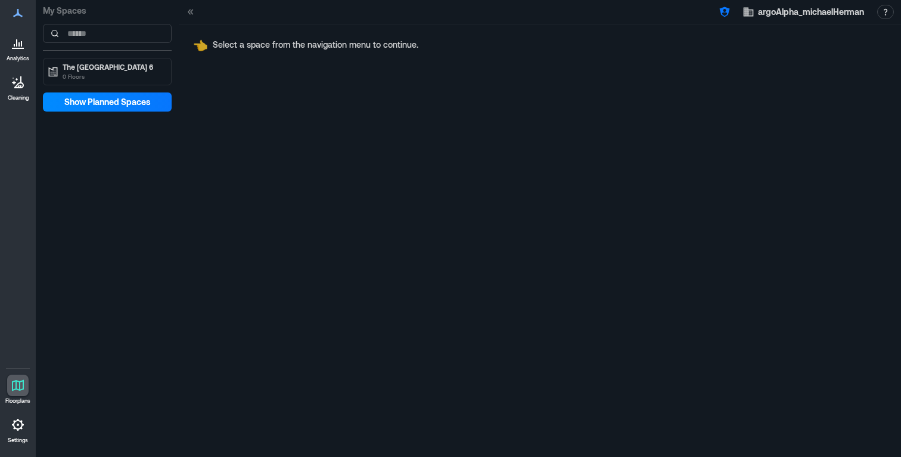  What do you see at coordinates (18, 47) in the screenshot?
I see `a: Analytics` at bounding box center [18, 47].